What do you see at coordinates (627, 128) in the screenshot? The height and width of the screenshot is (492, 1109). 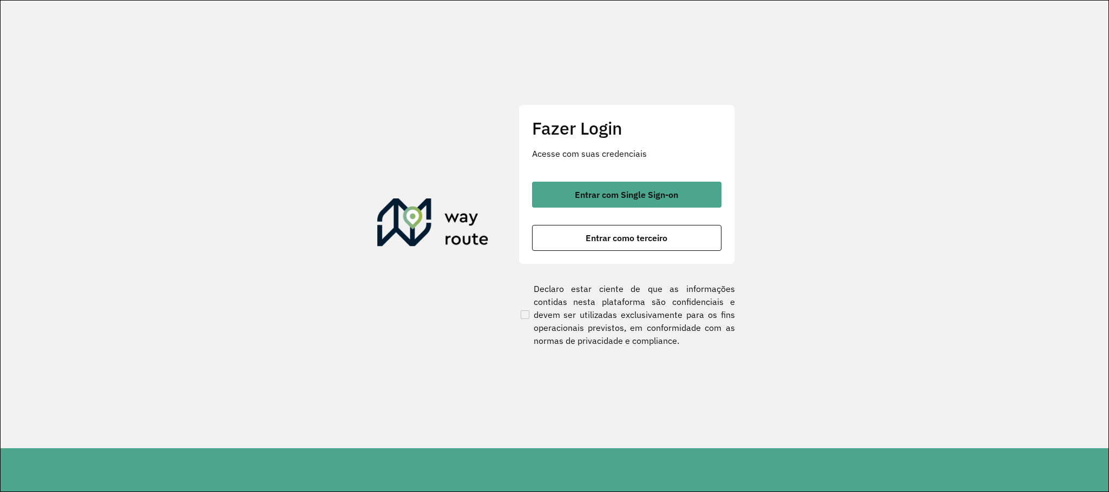 I see `h2: Fazer Login` at bounding box center [627, 128].